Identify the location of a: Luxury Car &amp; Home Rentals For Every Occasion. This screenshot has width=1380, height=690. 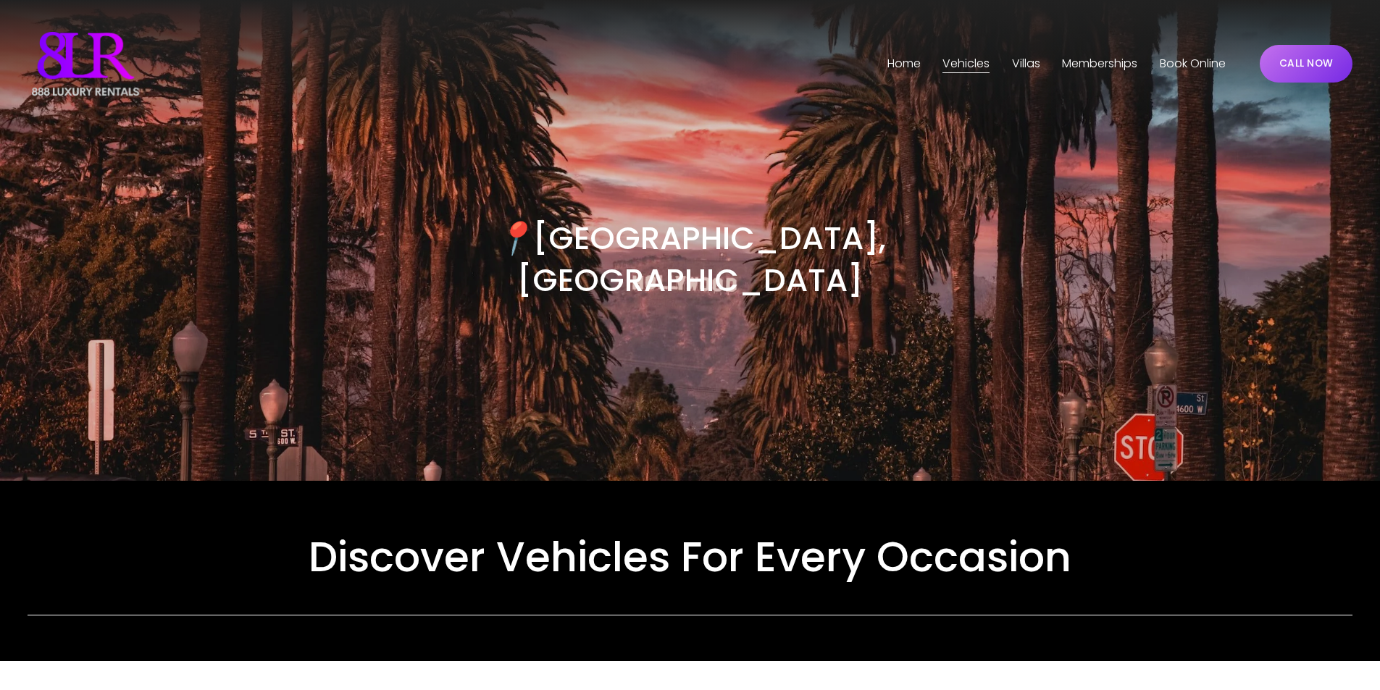
(85, 64).